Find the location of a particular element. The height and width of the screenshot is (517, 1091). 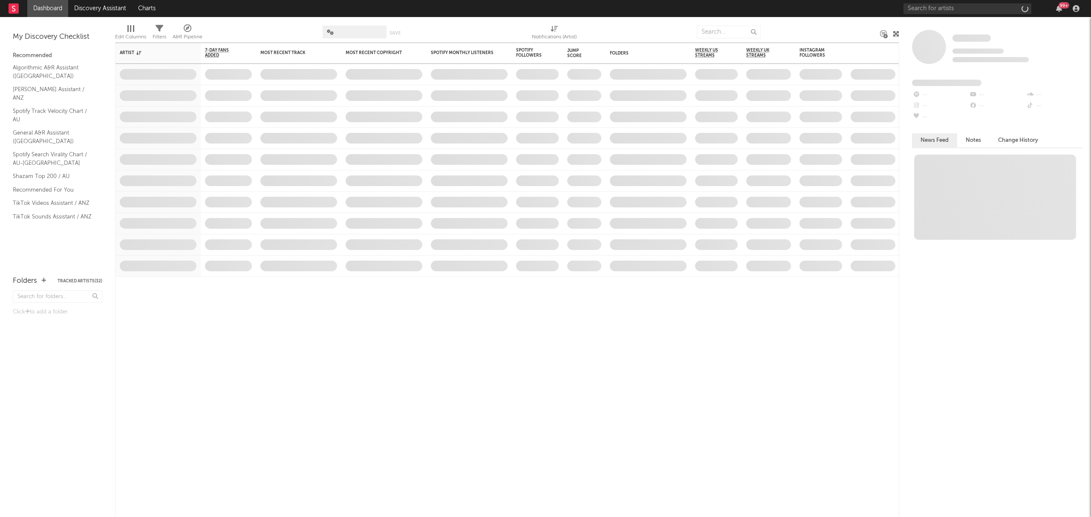

div: Jump Score is located at coordinates (578, 53).